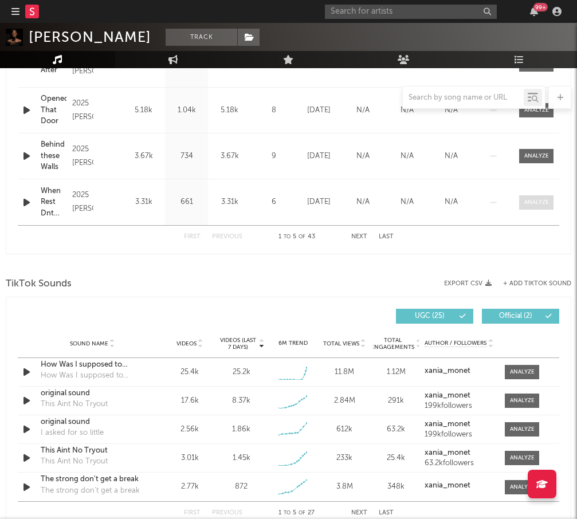  Describe the element at coordinates (540, 7) in the screenshot. I see `div: 99 +` at that location.